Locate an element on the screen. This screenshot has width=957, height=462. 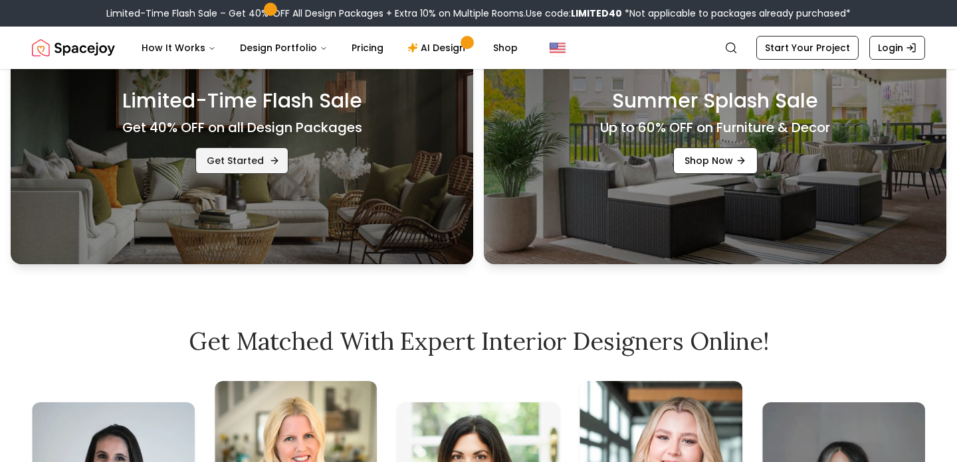
nav: Global is located at coordinates (478, 48).